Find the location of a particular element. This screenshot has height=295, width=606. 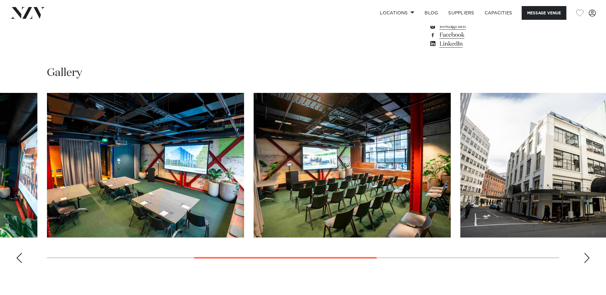

a: Instagram is located at coordinates (481, 26).